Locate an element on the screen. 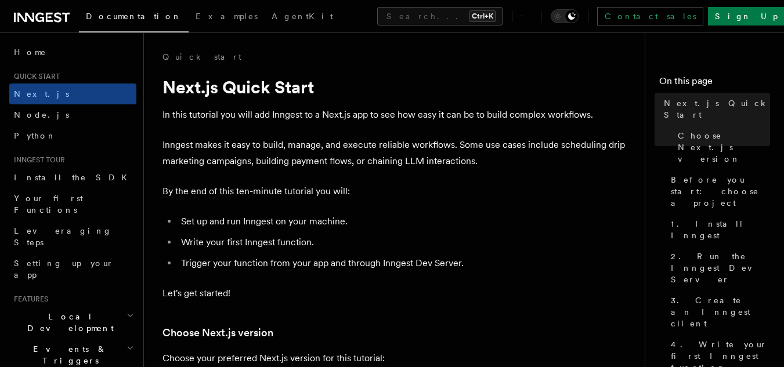 The height and width of the screenshot is (367, 784). span: Home is located at coordinates (30, 52).